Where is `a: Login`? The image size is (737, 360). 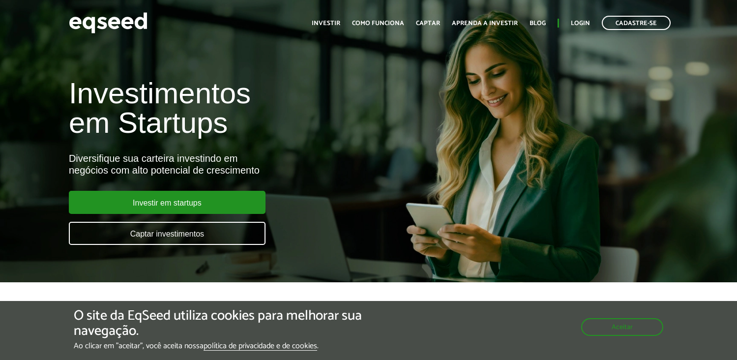 a: Login is located at coordinates (580, 23).